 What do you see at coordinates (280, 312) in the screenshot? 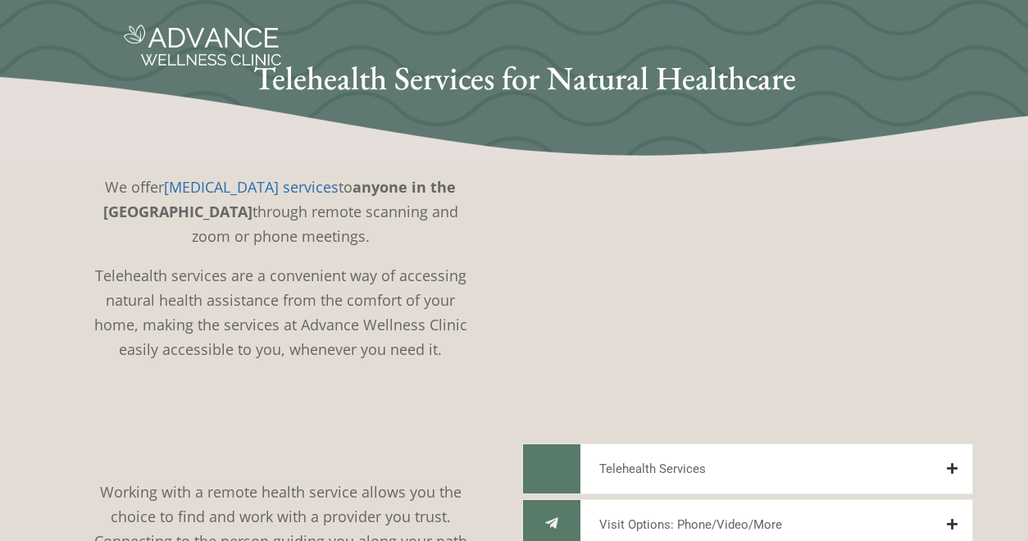
I see `p: Telehealth services are a convenient way of accessing natural health assistance from the comfort ...` at bounding box center [280, 312].